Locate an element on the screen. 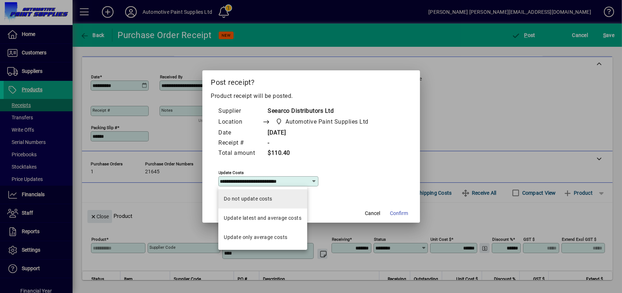 This screenshot has height=293, width=622. button: Cancel is located at coordinates (373, 213).